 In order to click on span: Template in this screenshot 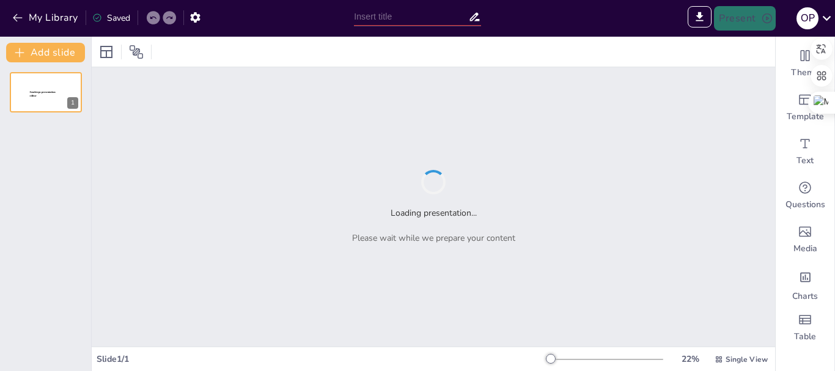, I will do `click(805, 117)`.